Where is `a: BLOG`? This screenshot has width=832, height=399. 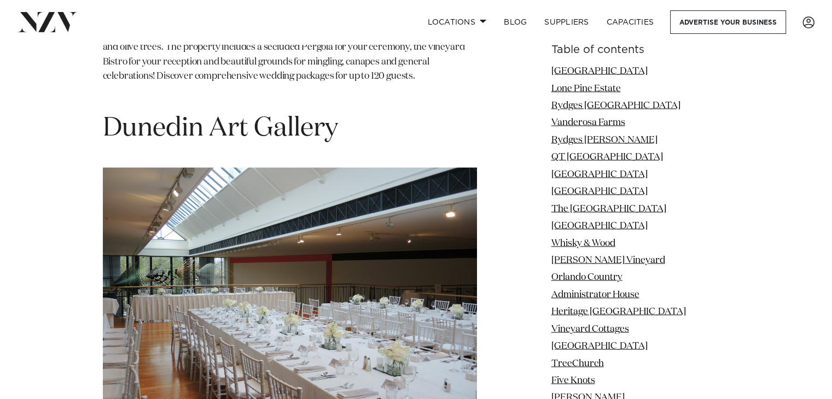 a: BLOG is located at coordinates (515, 22).